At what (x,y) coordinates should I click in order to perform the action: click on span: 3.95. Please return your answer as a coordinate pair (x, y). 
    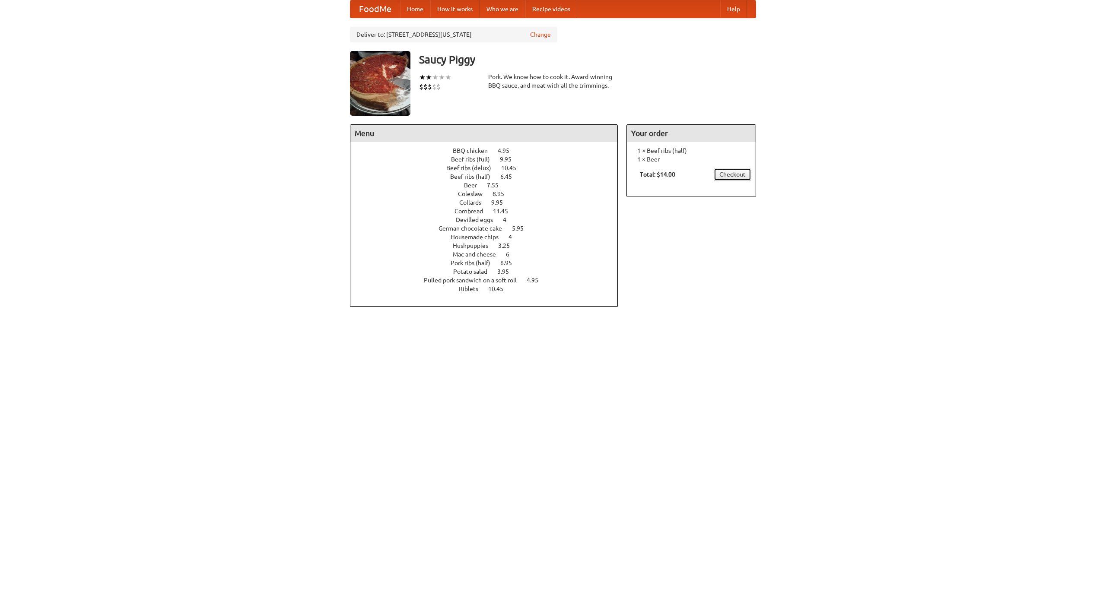
    Looking at the image, I should click on (507, 272).